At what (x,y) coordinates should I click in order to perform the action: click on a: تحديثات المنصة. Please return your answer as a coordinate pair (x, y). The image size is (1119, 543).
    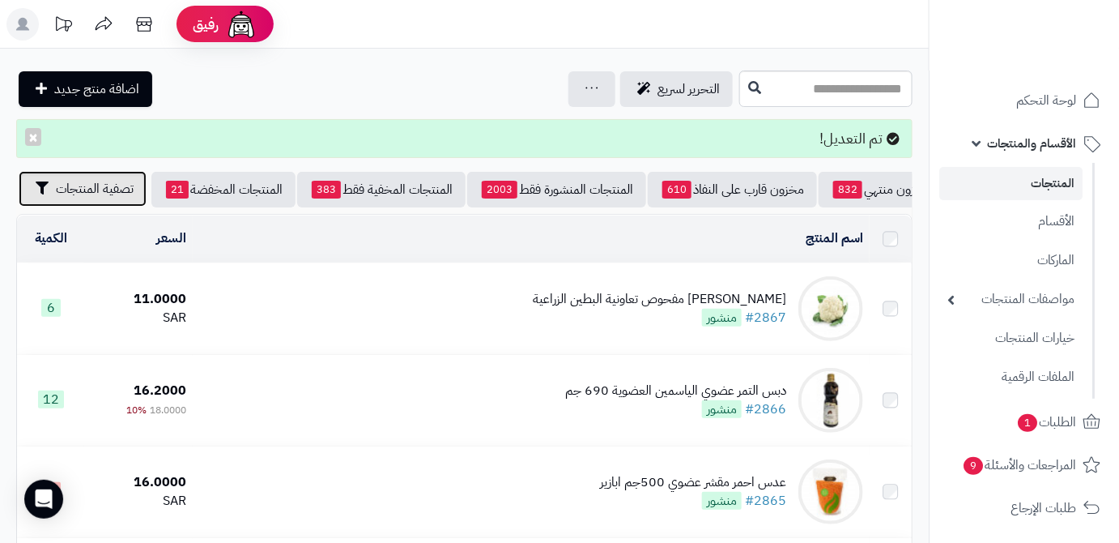
    Looking at the image, I should click on (63, 26).